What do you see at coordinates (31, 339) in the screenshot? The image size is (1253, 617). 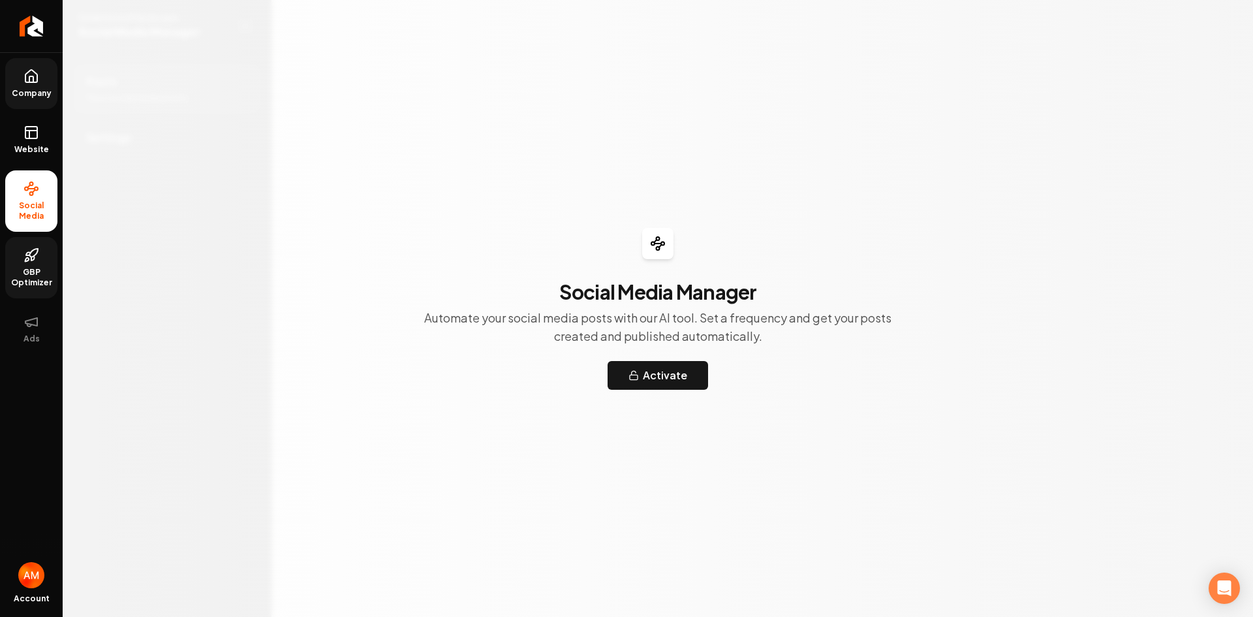 I see `span: Ads` at bounding box center [31, 339].